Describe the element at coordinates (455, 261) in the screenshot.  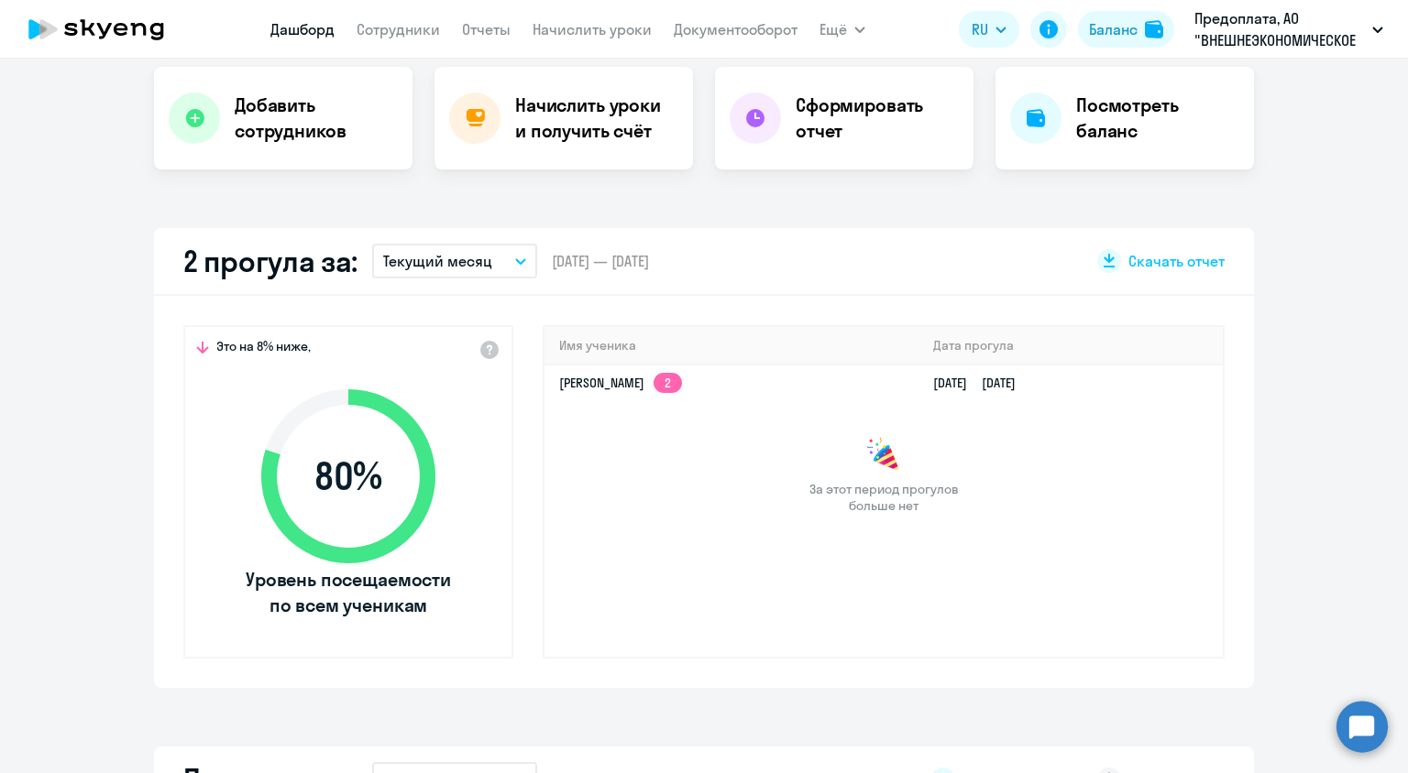
I see `button: Текущий месяц` at that location.